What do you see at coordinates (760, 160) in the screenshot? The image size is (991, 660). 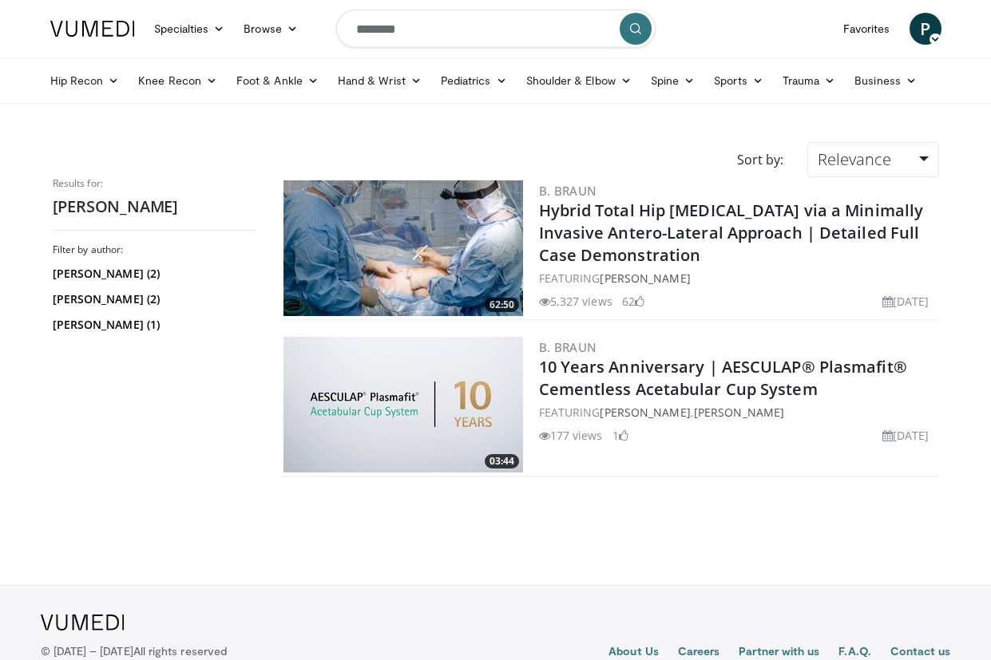 I see `div: Sort by:` at bounding box center [760, 160].